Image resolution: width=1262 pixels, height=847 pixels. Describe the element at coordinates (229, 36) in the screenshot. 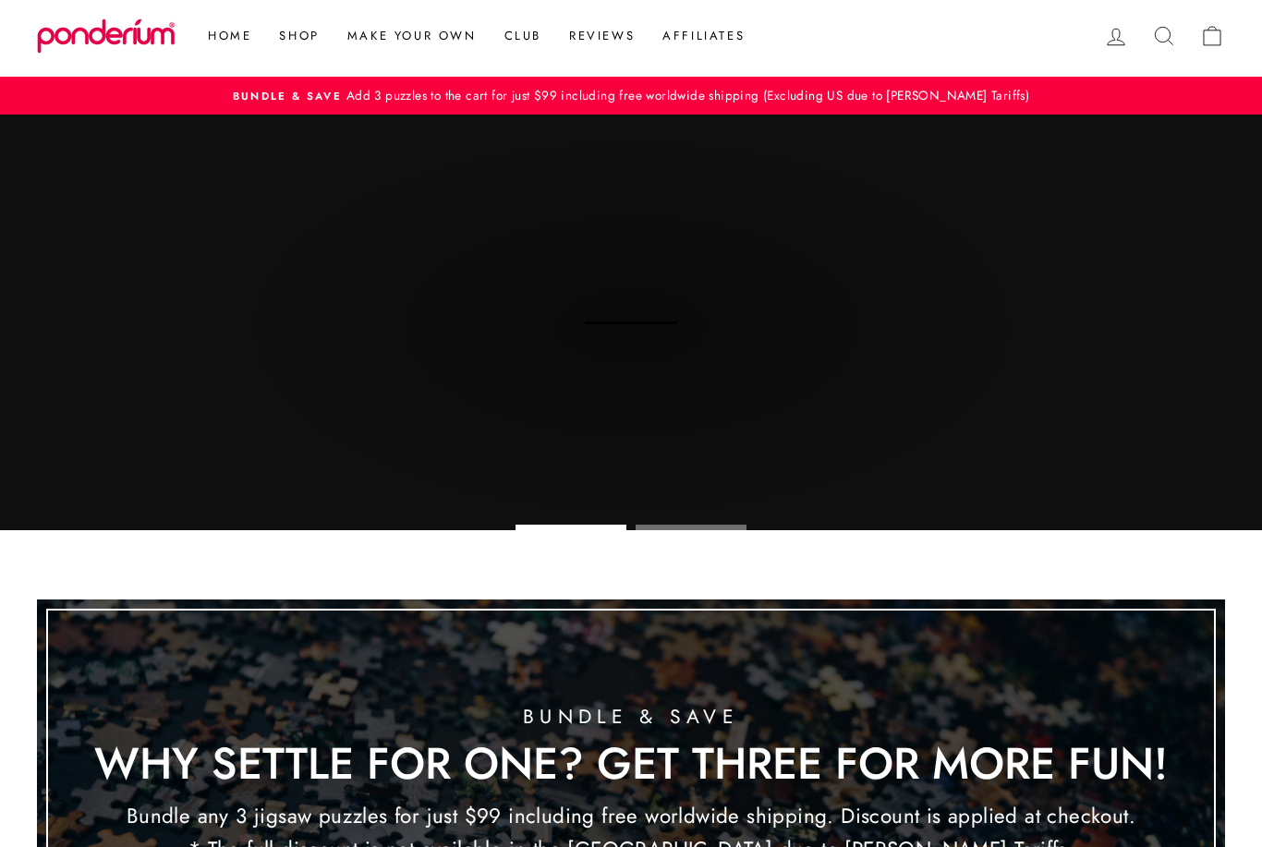

I see `a: Home` at that location.